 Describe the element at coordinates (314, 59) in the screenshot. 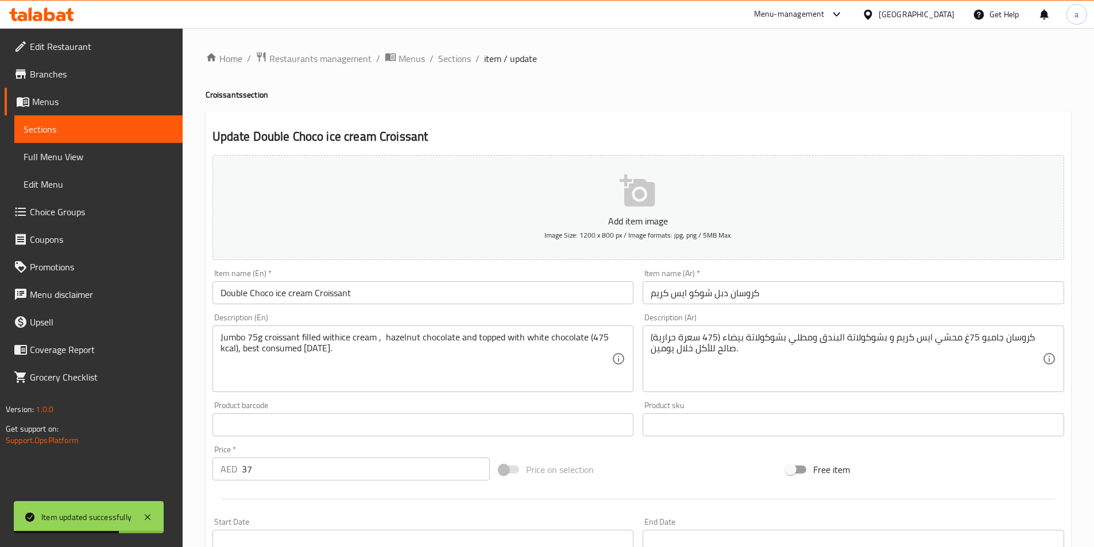

I see `a: Restaurants management` at that location.